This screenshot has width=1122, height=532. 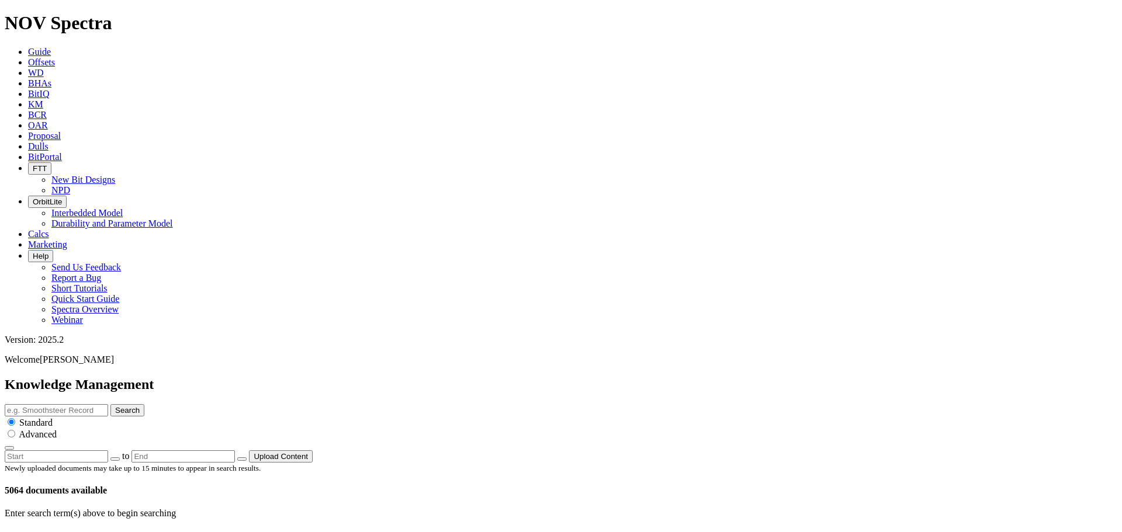 What do you see at coordinates (39, 234) in the screenshot?
I see `a: Calcs` at bounding box center [39, 234].